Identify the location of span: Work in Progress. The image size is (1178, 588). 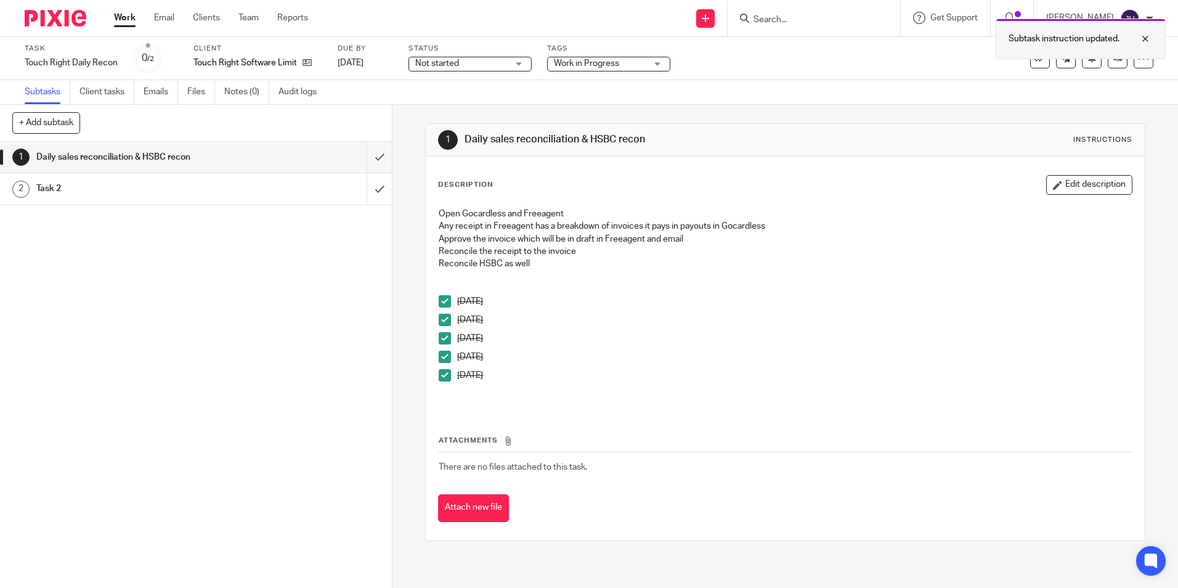
(587, 63).